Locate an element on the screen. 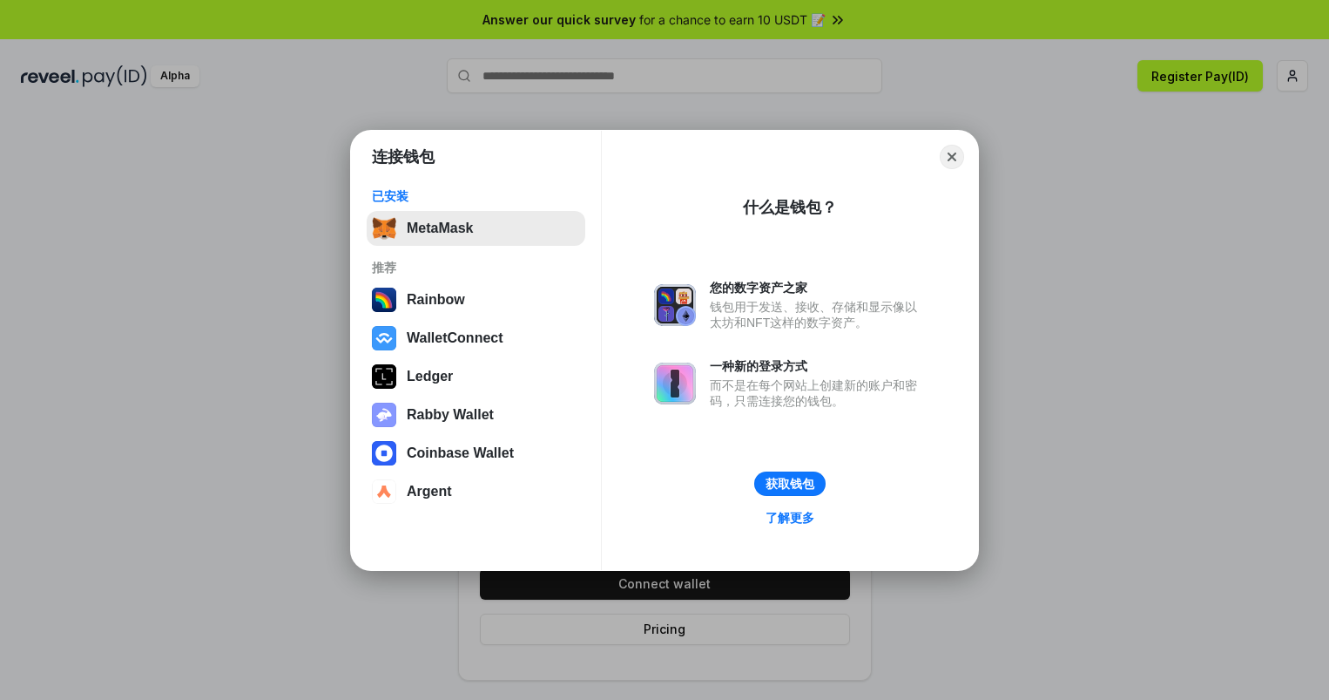 This screenshot has height=700, width=1329. button: MetaMask is located at coordinates (476, 228).